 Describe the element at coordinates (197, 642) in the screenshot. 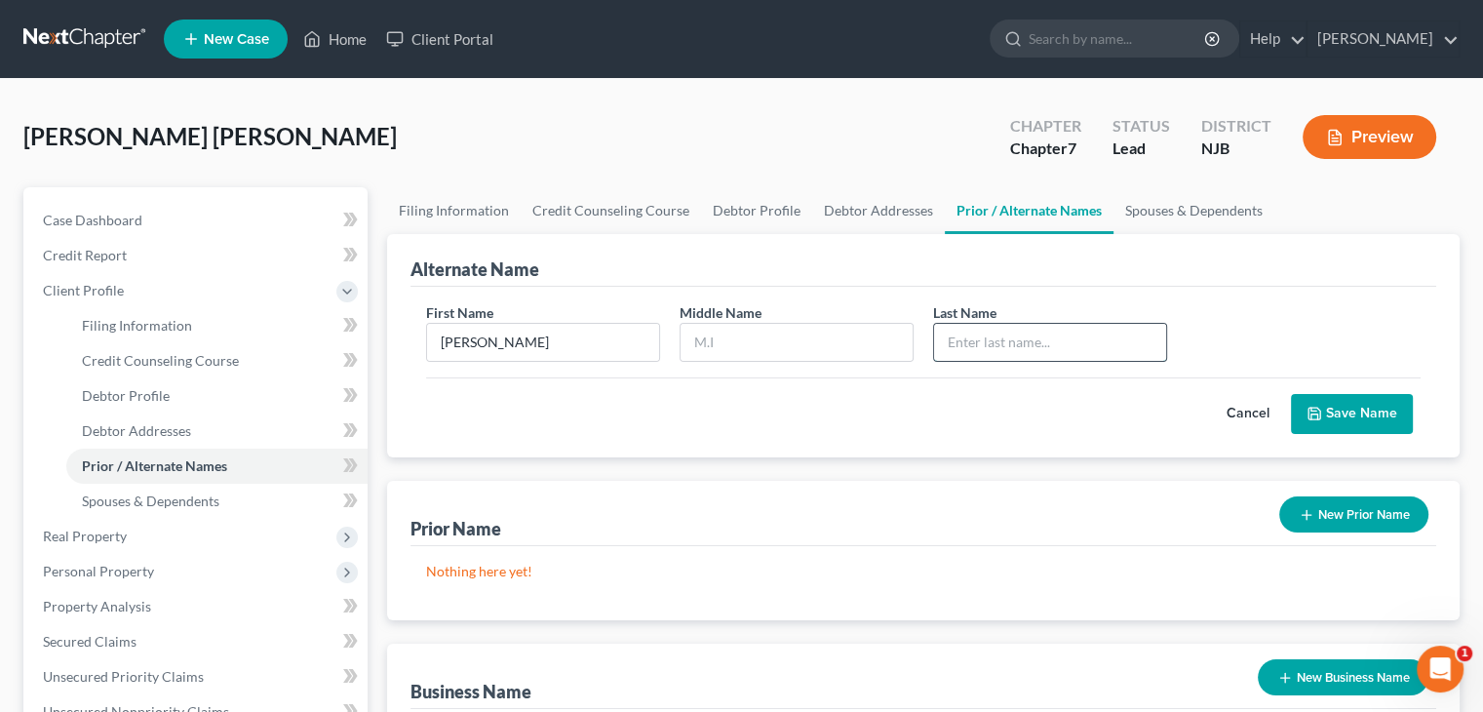

I see `a: Secured Claims` at that location.